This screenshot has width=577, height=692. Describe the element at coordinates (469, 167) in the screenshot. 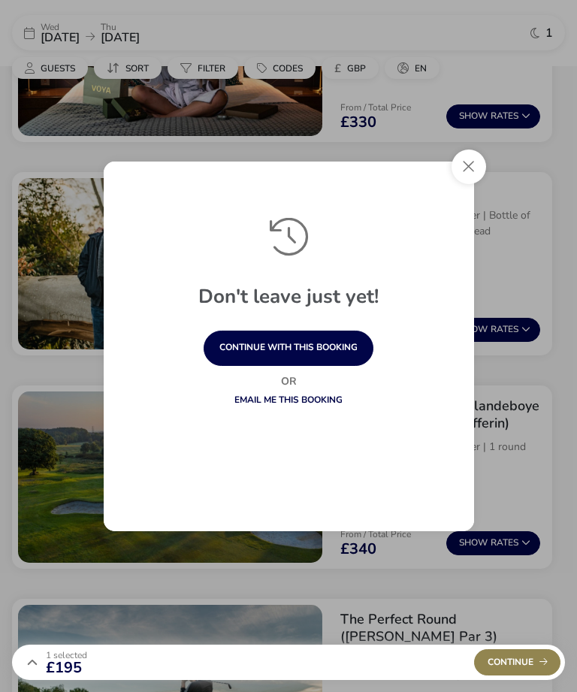

I see `button: Close` at that location.